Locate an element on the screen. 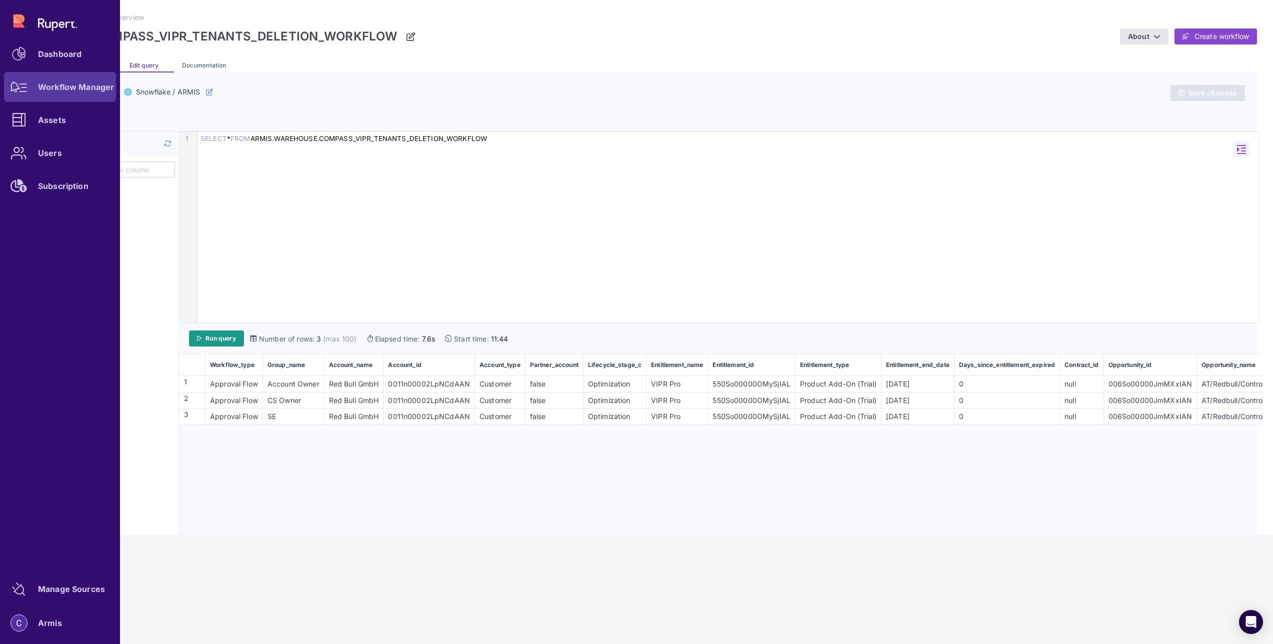  div: account_type is located at coordinates (500, 365).